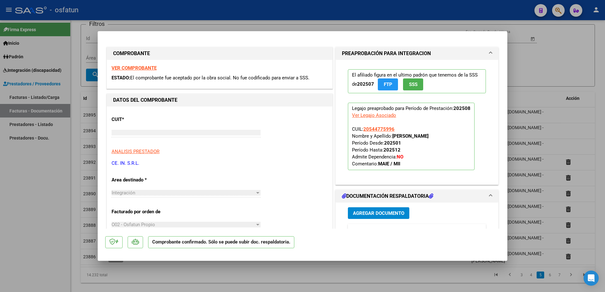 The height and width of the screenshot is (292, 605). I want to click on span: ANALISIS PRESTADOR, so click(136, 152).